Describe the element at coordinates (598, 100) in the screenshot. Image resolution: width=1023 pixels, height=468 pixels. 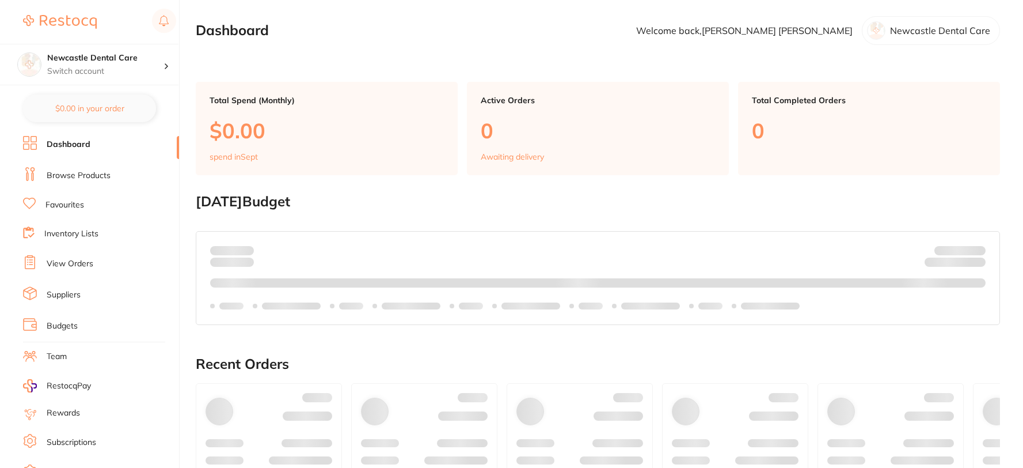
I see `p: Active Orders` at that location.